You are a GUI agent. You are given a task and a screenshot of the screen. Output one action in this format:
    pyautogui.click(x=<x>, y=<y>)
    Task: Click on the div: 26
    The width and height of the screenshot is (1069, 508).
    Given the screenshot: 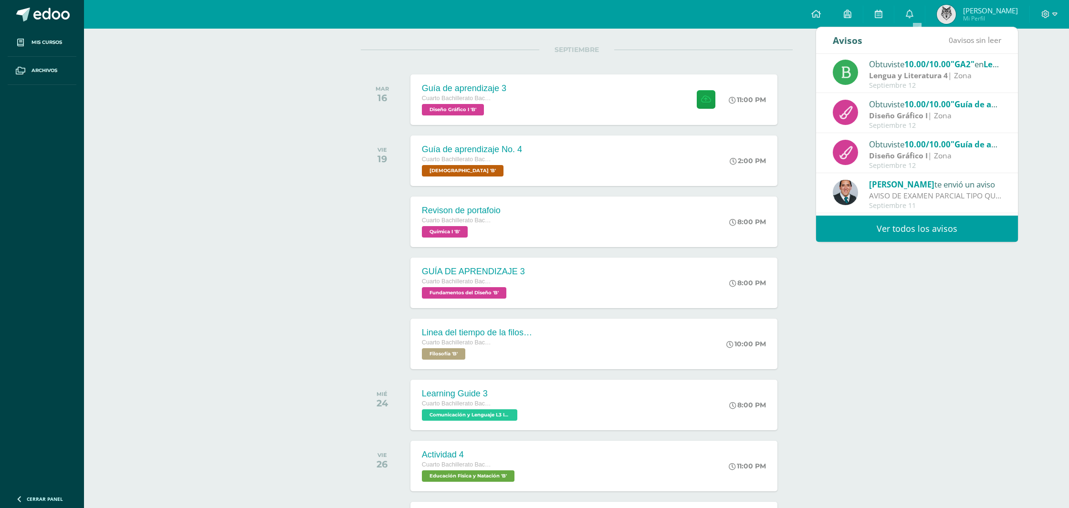 What is the action you would take?
    pyautogui.click(x=382, y=464)
    